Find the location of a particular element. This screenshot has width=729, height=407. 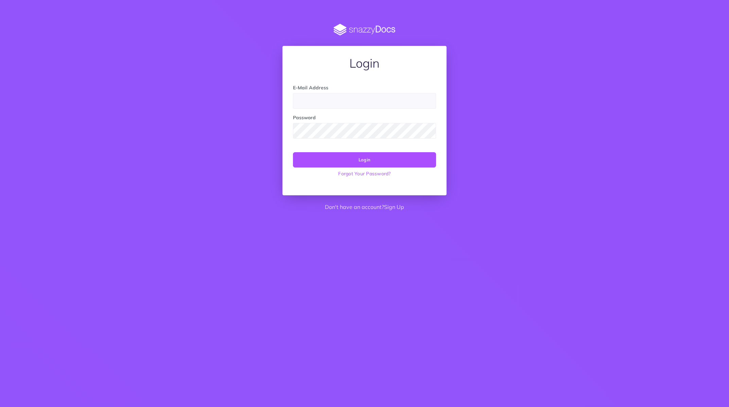

h1: Login is located at coordinates (364, 63).